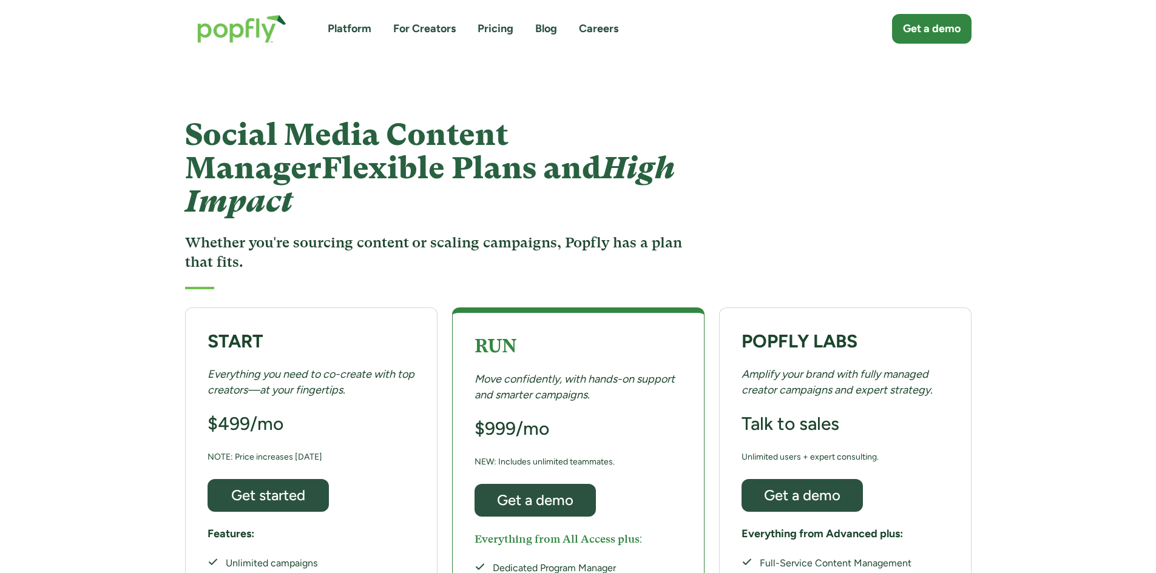  Describe the element at coordinates (268, 496) in the screenshot. I see `a: Get started` at that location.